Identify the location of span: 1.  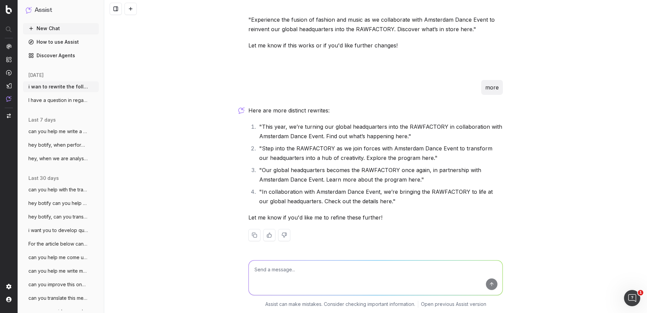
(641, 292).